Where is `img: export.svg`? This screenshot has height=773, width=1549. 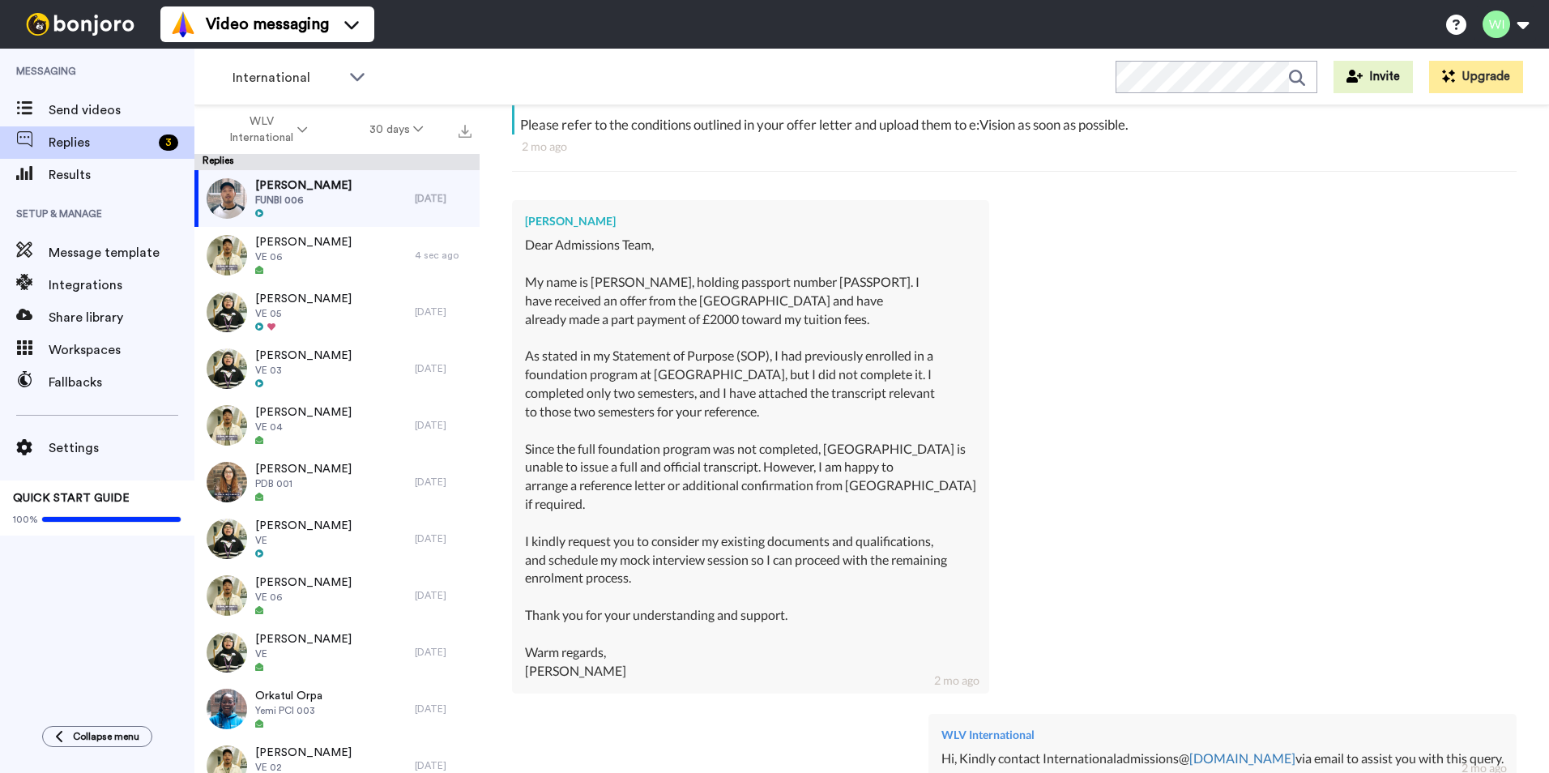 img: export.svg is located at coordinates (465, 131).